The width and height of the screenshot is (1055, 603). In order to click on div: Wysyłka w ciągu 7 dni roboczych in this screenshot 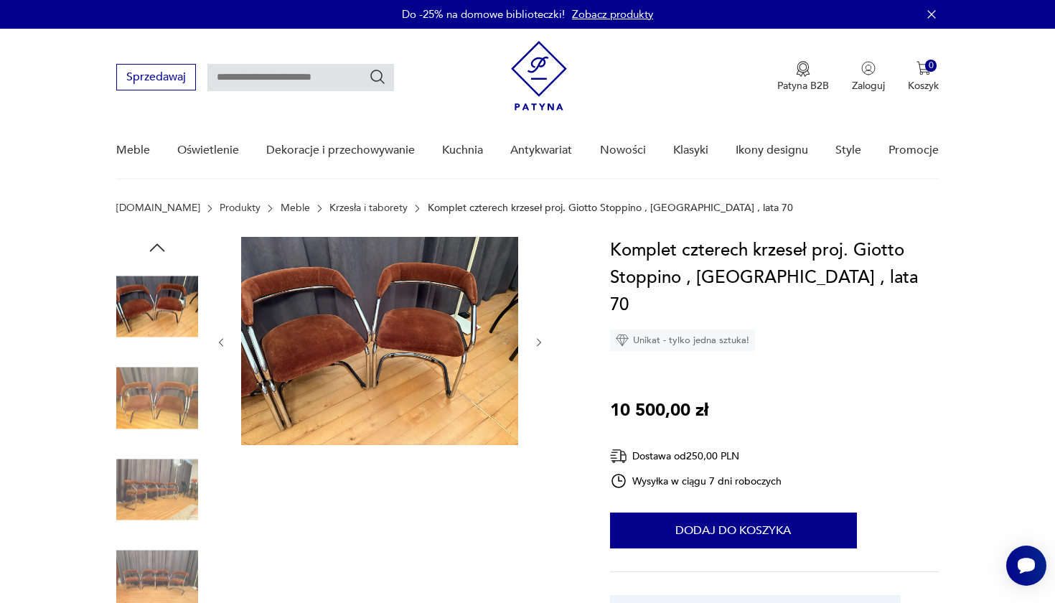, I will do `click(696, 481)`.